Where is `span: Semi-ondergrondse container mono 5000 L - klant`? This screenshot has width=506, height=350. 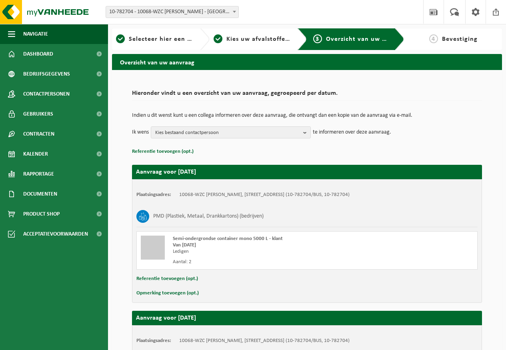 span: Semi-ondergrondse container mono 5000 L - klant is located at coordinates (228, 238).